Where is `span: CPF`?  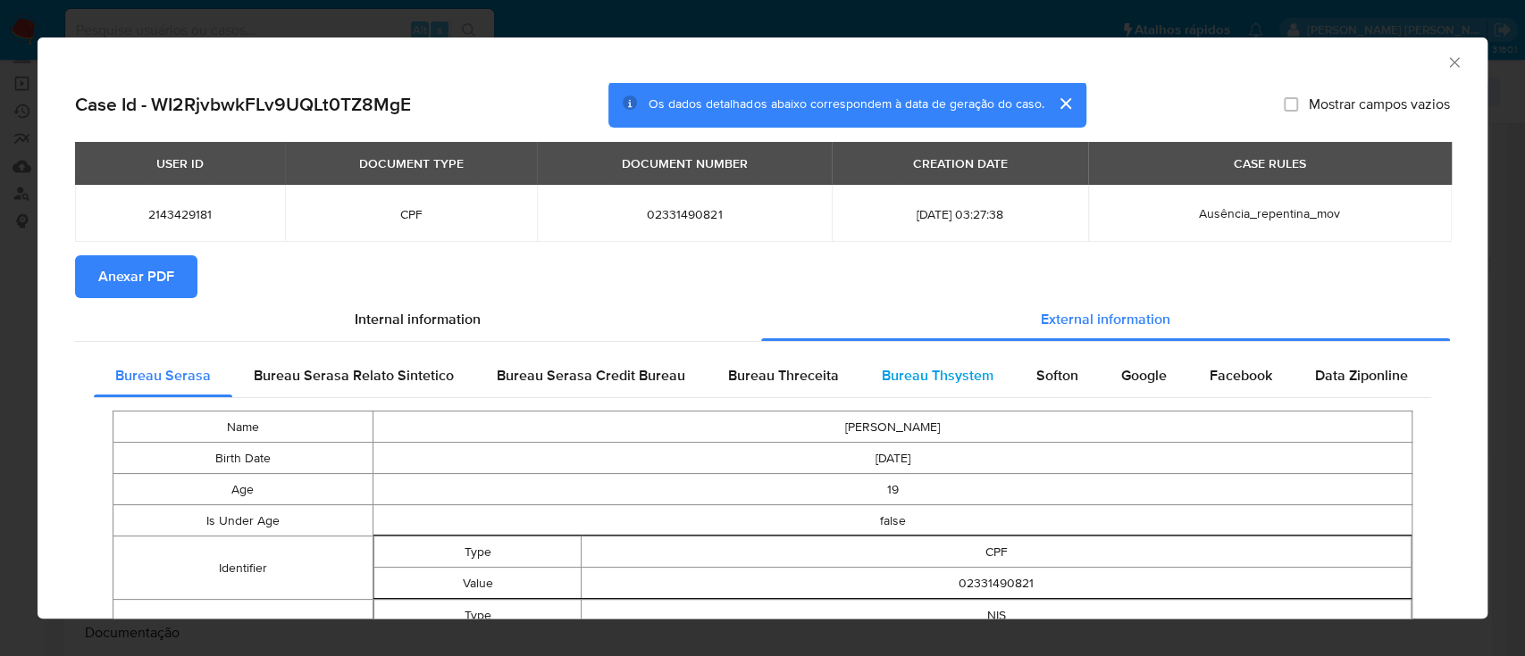 span: CPF is located at coordinates (411, 214).